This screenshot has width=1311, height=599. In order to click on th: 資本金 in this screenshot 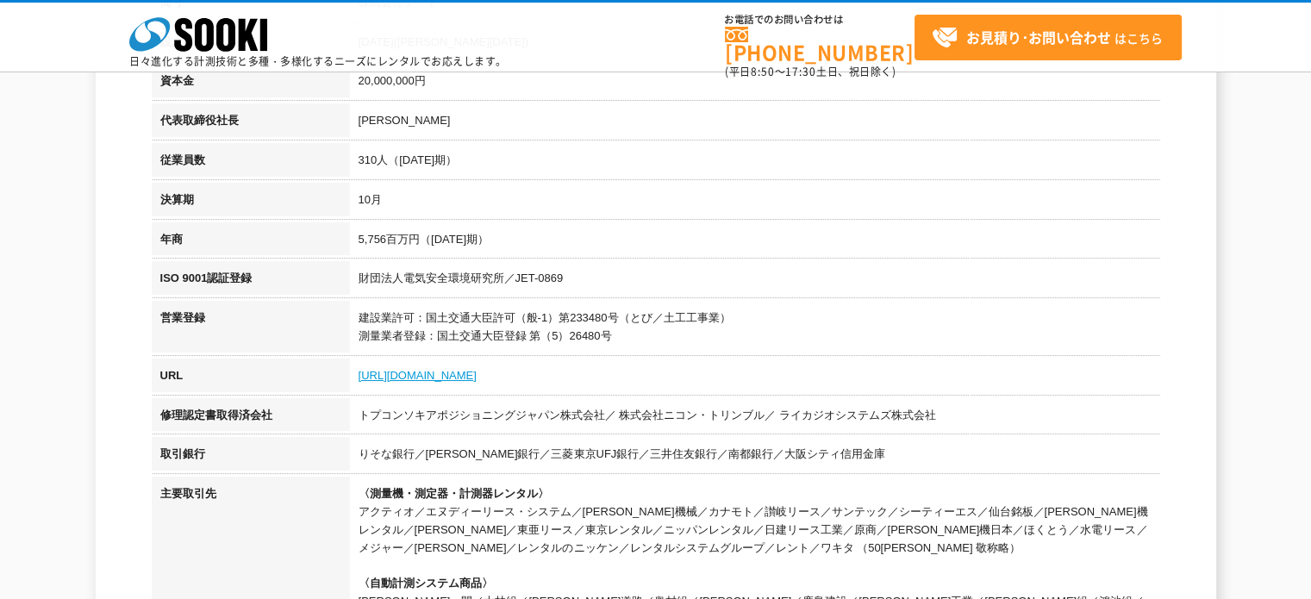, I will do `click(251, 84)`.